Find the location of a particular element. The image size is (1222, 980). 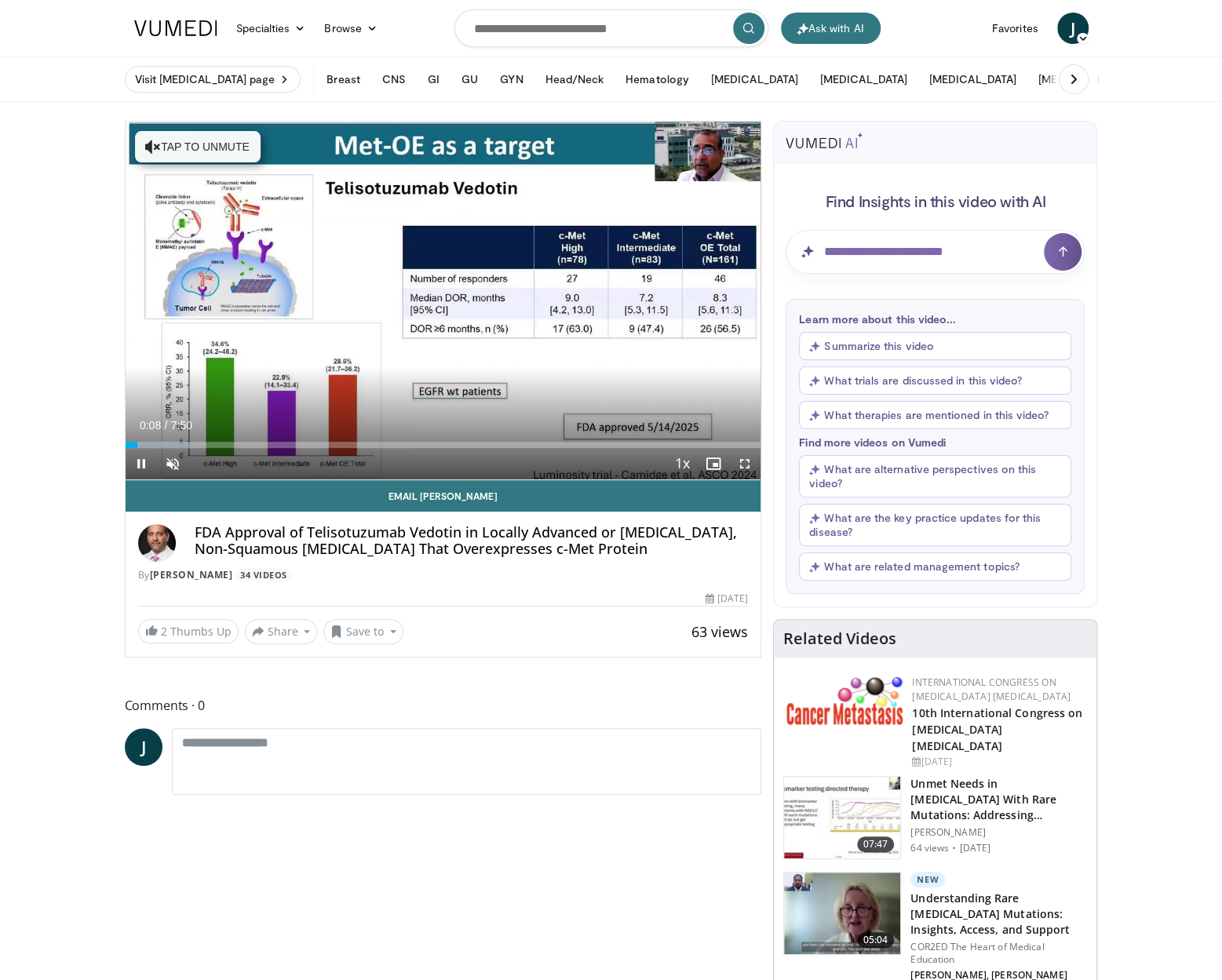

button: Playback Rate is located at coordinates (682, 464).